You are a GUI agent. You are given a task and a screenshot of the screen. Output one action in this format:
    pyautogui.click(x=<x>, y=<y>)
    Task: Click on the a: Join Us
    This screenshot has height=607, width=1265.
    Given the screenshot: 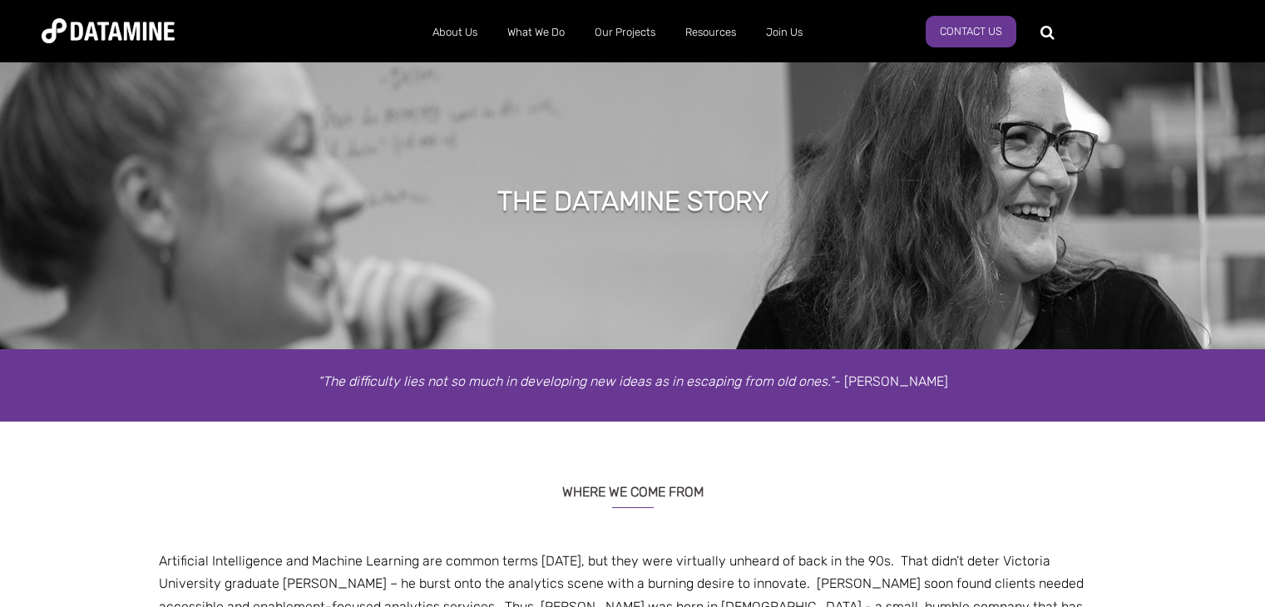 What is the action you would take?
    pyautogui.click(x=784, y=32)
    